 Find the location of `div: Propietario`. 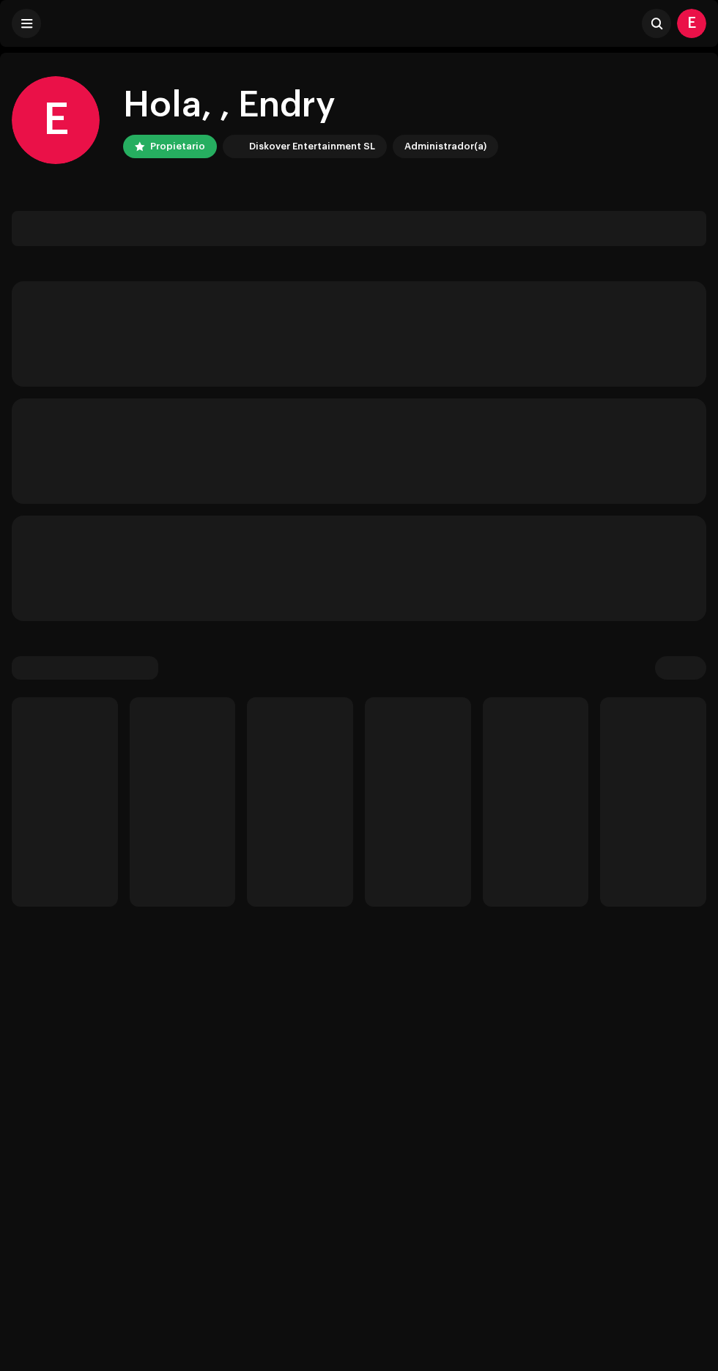

div: Propietario is located at coordinates (177, 146).